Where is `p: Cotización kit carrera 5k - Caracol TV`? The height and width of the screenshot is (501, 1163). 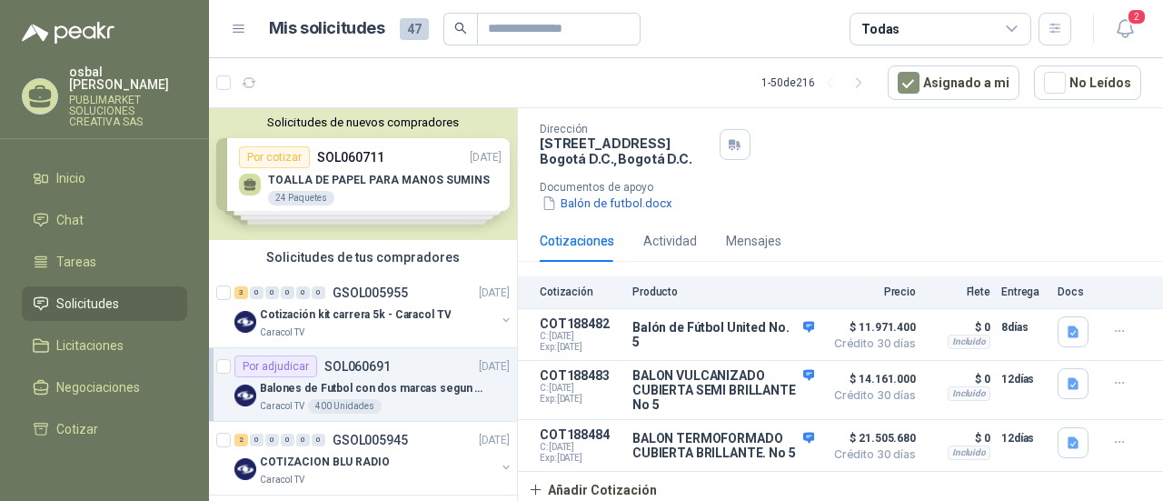
p: Cotización kit carrera 5k - Caracol TV is located at coordinates (355, 314).